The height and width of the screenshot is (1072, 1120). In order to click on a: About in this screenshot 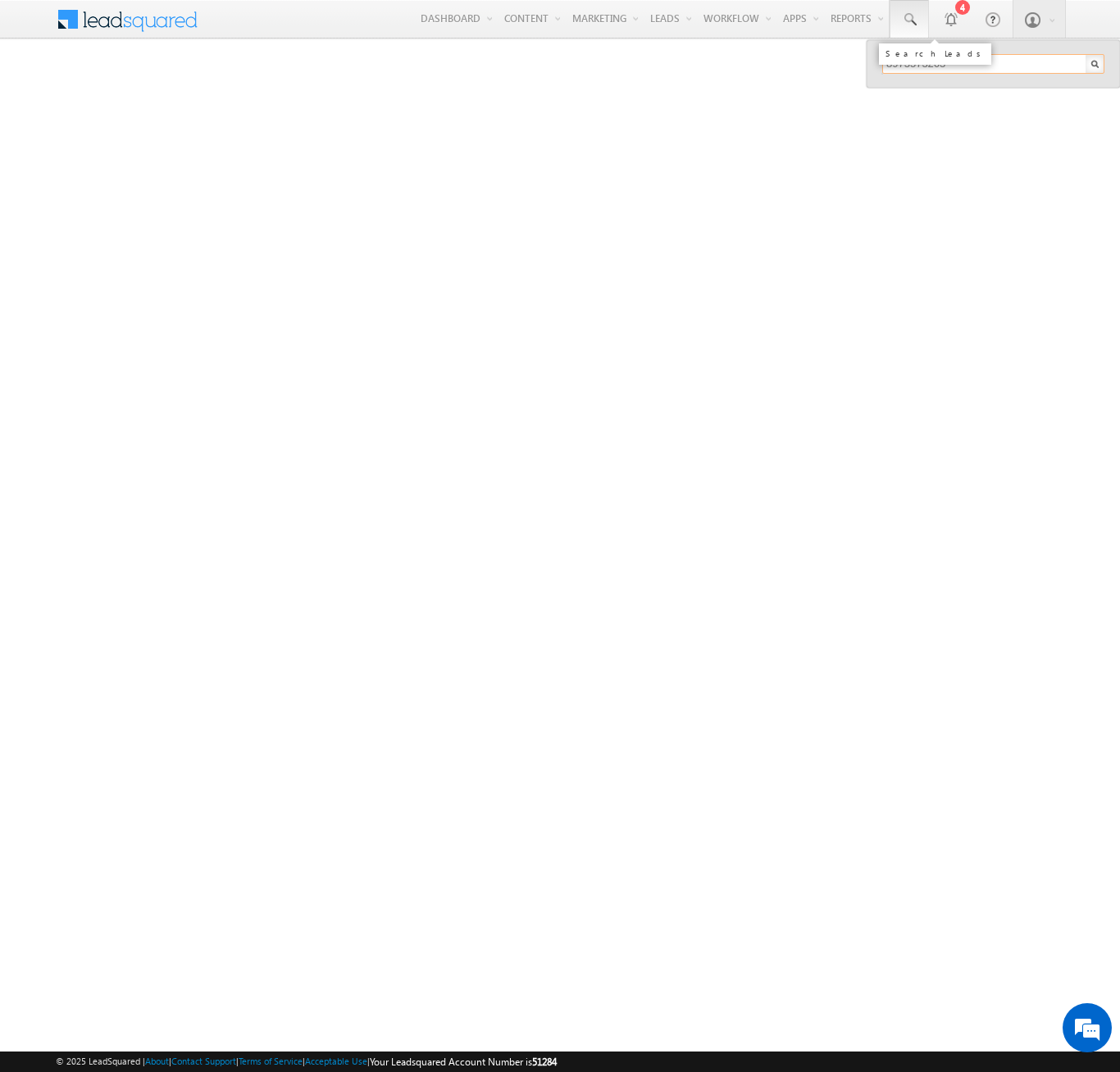, I will do `click(156, 1061)`.